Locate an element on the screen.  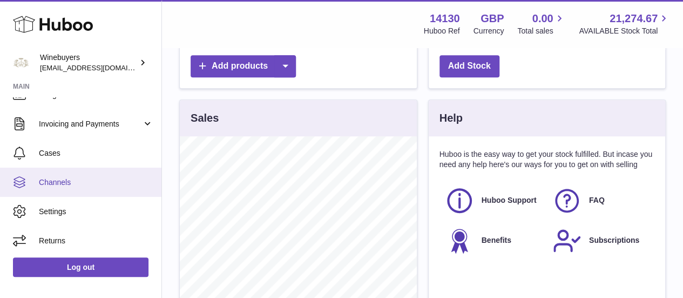
a: Add products is located at coordinates (243, 66).